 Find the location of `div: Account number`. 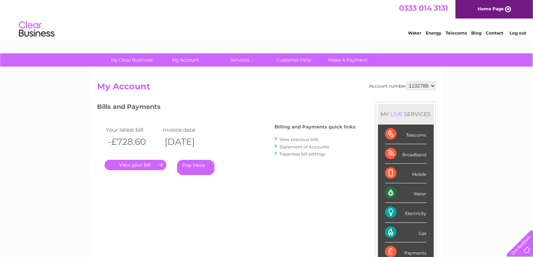

div: Account number is located at coordinates (403, 86).